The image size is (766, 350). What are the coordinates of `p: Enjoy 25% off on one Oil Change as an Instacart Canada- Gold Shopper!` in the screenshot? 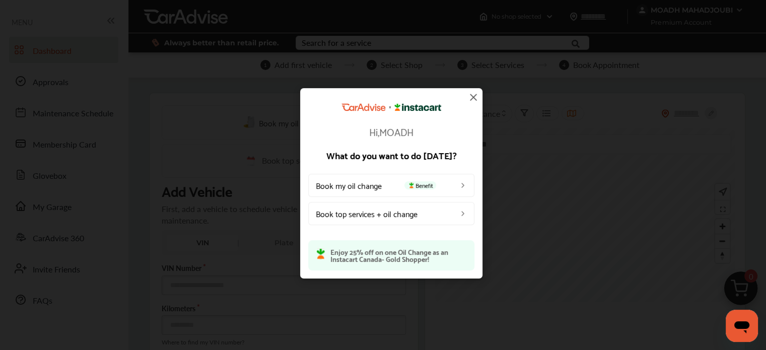 It's located at (398, 255).